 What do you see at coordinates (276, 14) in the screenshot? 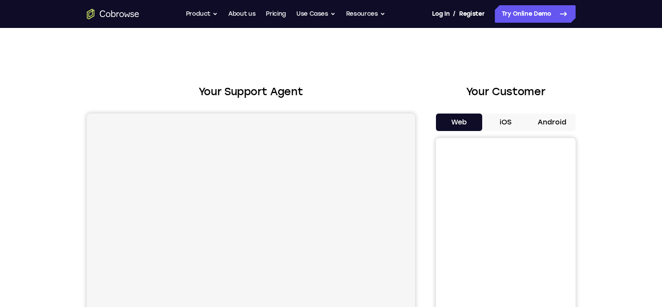
I see `a: Pricing` at bounding box center [276, 14].